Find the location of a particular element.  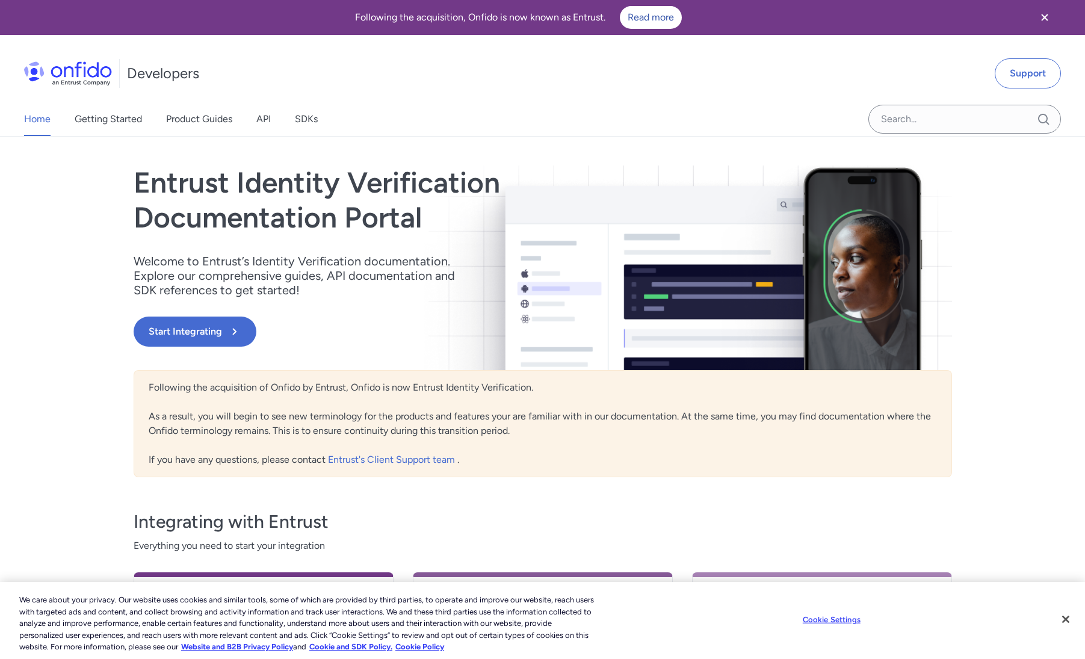

img: Onfido Logo is located at coordinates (68, 73).